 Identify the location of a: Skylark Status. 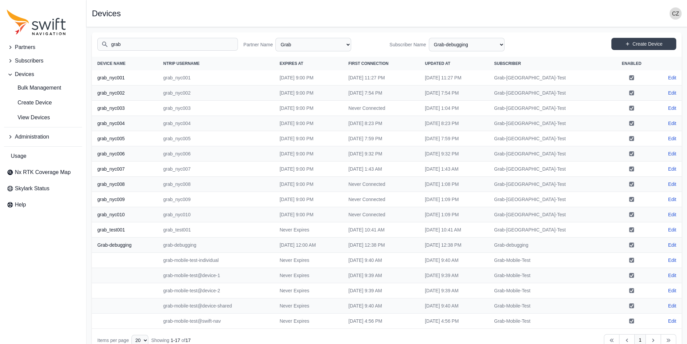
(43, 189).